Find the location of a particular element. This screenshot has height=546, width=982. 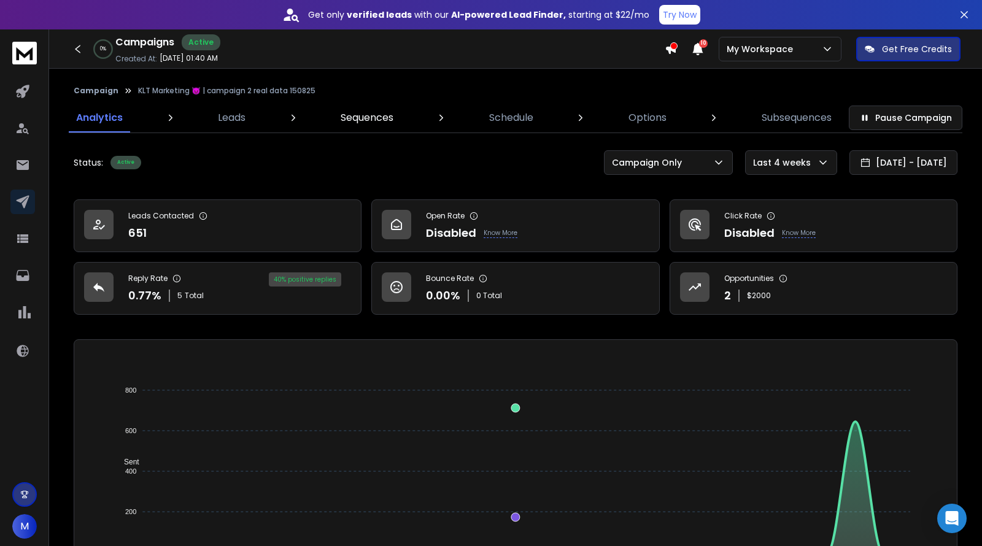

p: Campaign Only is located at coordinates (650, 163).